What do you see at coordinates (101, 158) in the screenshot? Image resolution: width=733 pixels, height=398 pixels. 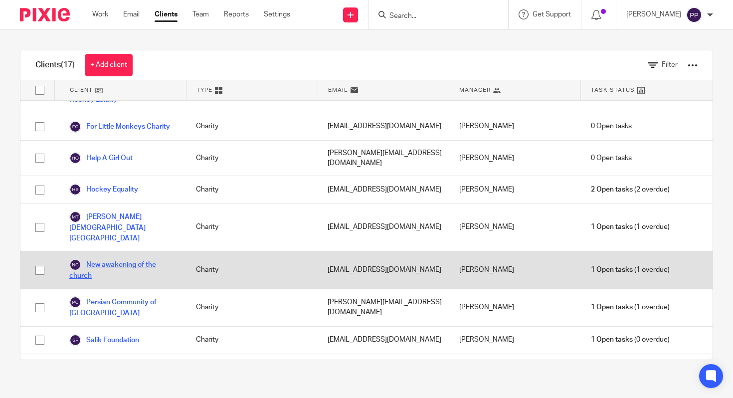 I see `a: Help A Girl Out` at bounding box center [101, 158].